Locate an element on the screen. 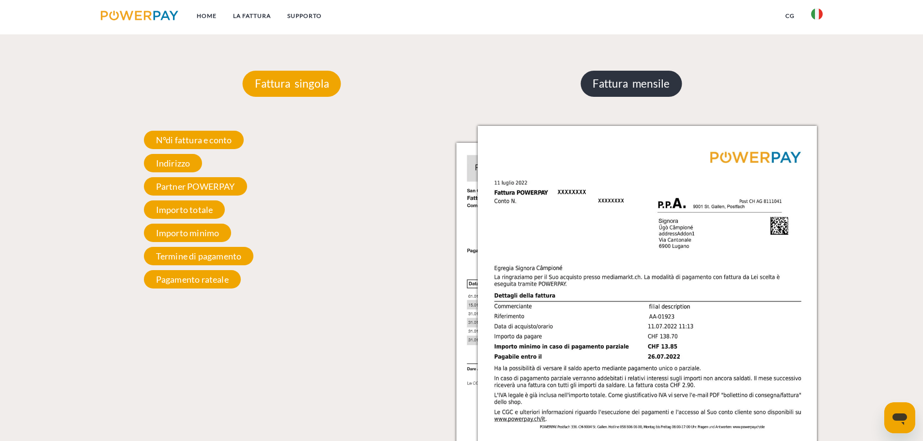  span: Indirizzo is located at coordinates (173, 163).